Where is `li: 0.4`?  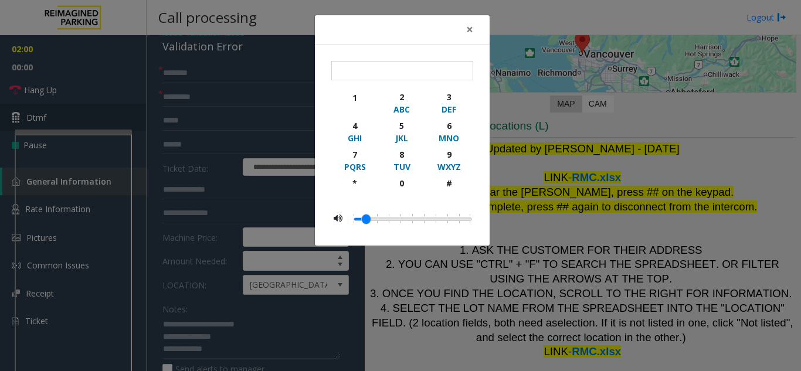 li: 0.4 is located at coordinates (448, 219).